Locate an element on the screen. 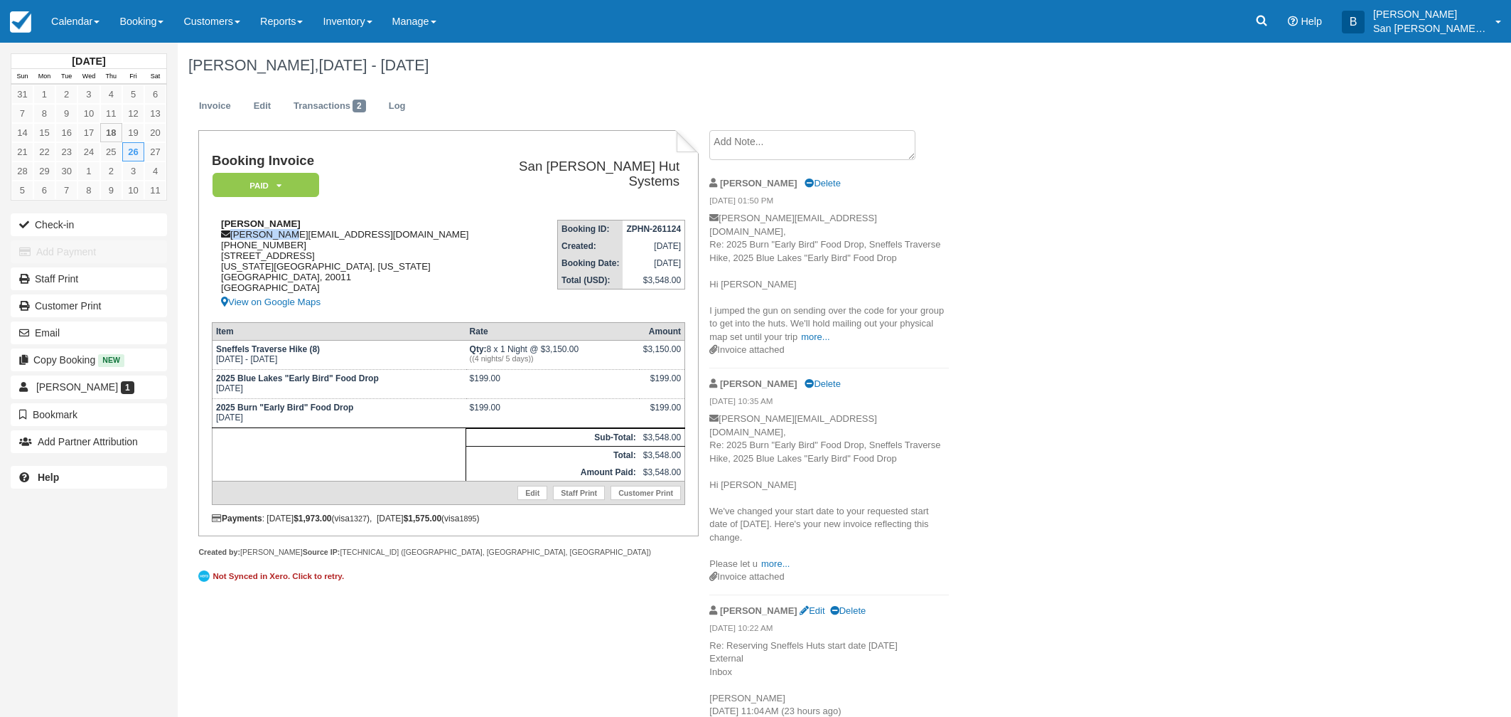  td: $199.00 is located at coordinates (553, 383).